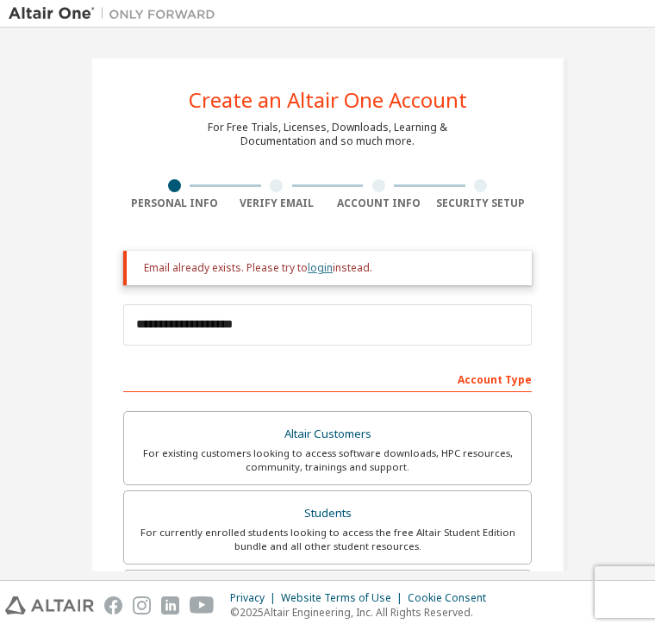 The image size is (655, 630). What do you see at coordinates (328, 514) in the screenshot?
I see `div: Students` at bounding box center [328, 514].